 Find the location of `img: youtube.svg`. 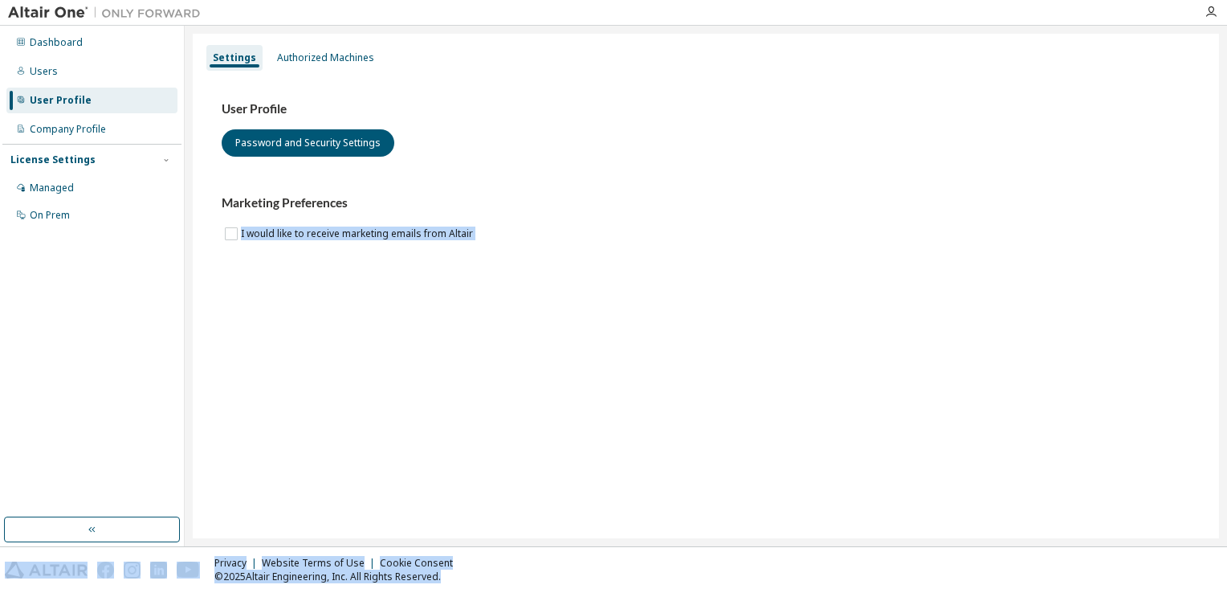

img: youtube.svg is located at coordinates (188, 570).